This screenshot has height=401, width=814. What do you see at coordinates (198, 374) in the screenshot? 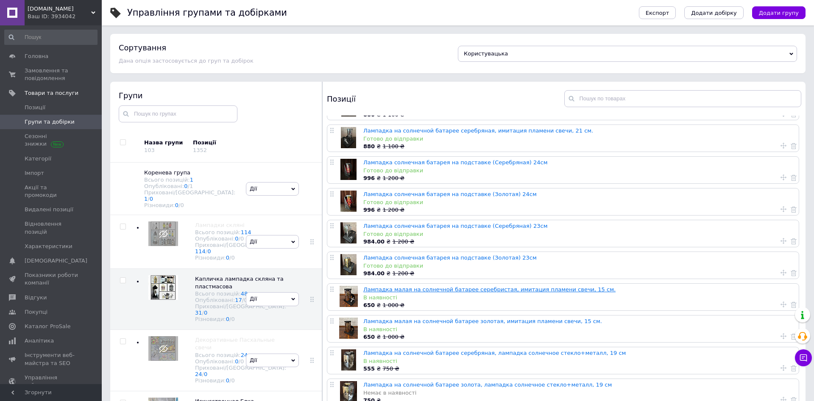
I see `a: 24` at bounding box center [198, 374].